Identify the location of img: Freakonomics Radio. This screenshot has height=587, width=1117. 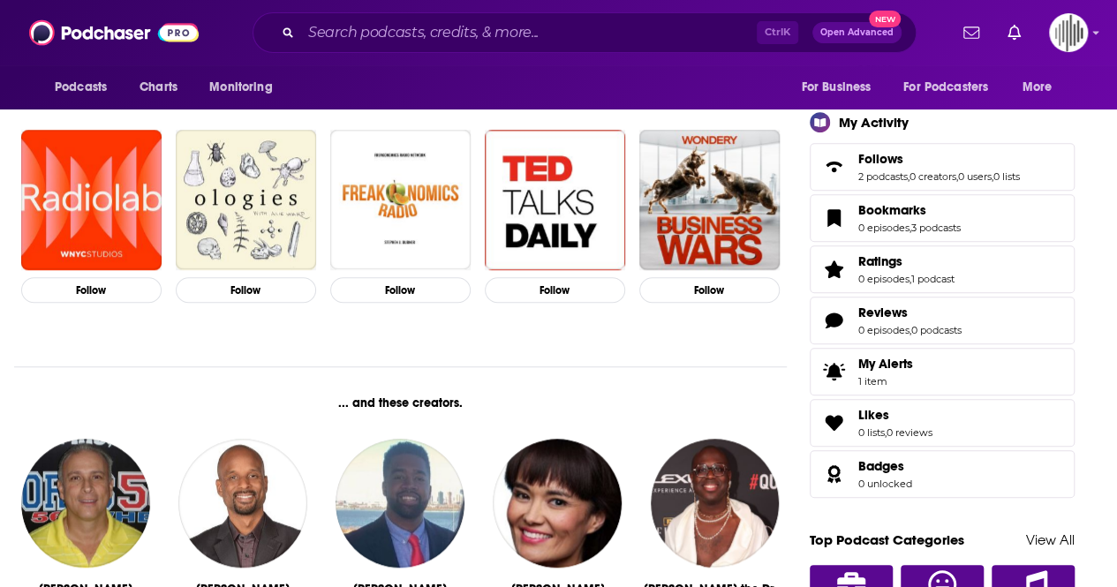
(400, 200).